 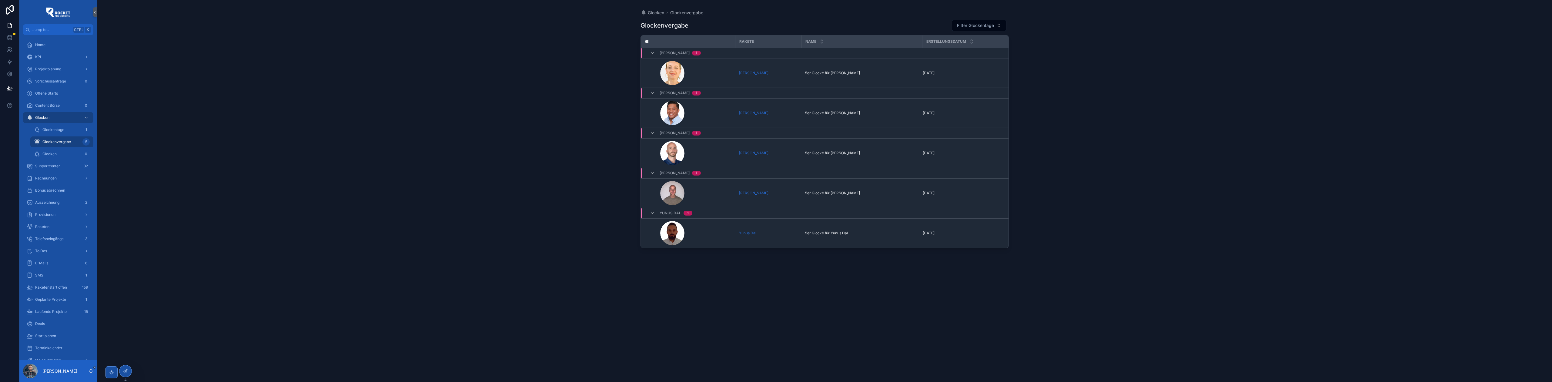 I want to click on div: 159, so click(x=85, y=287).